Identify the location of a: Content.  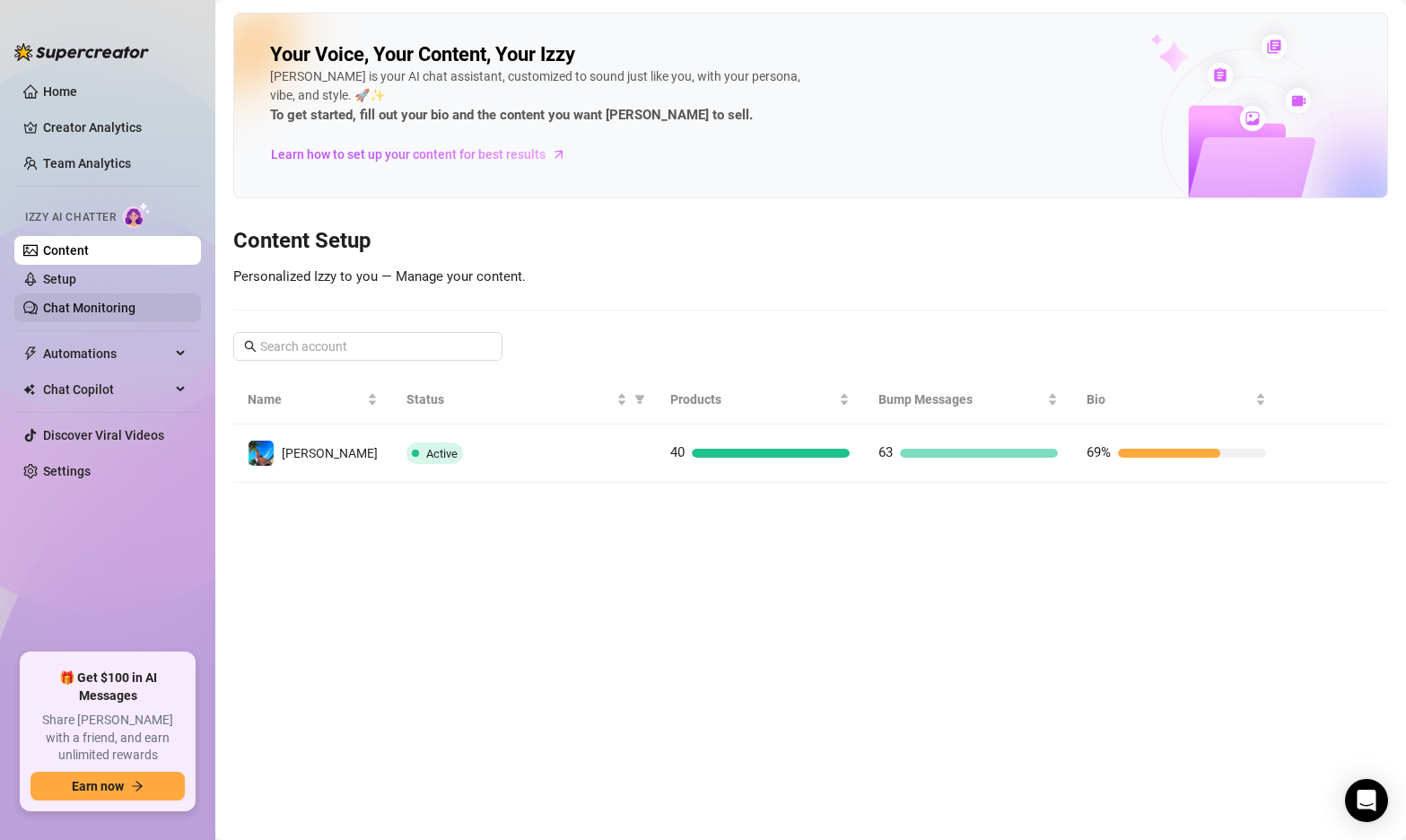
(66, 250).